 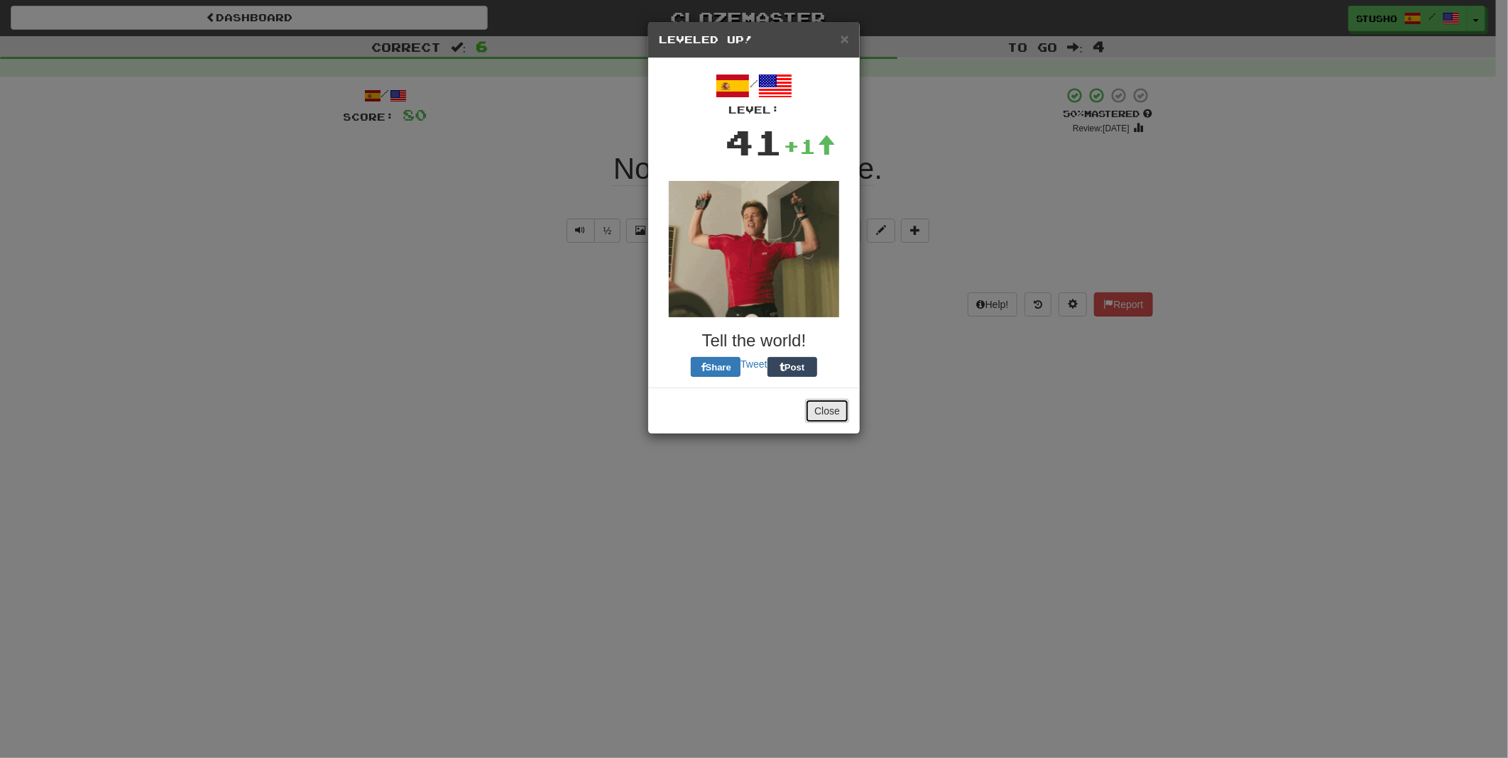 I want to click on button: Post, so click(x=792, y=367).